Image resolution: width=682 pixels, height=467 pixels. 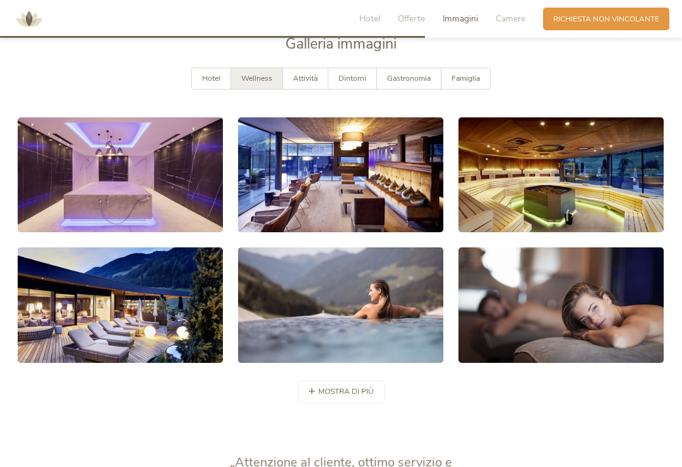 I want to click on span: Gastronomia, so click(x=409, y=78).